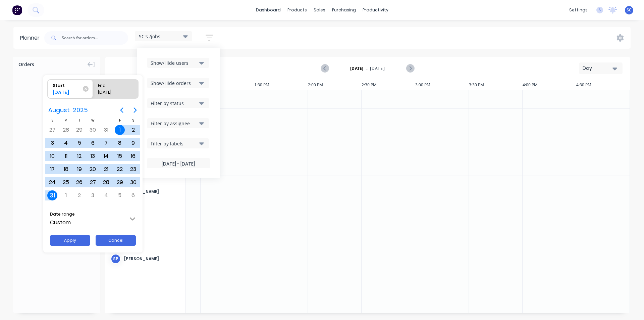 This screenshot has height=320, width=644. Describe the element at coordinates (52, 143) in the screenshot. I see `div: Sunday, August 3, 2025` at that location.